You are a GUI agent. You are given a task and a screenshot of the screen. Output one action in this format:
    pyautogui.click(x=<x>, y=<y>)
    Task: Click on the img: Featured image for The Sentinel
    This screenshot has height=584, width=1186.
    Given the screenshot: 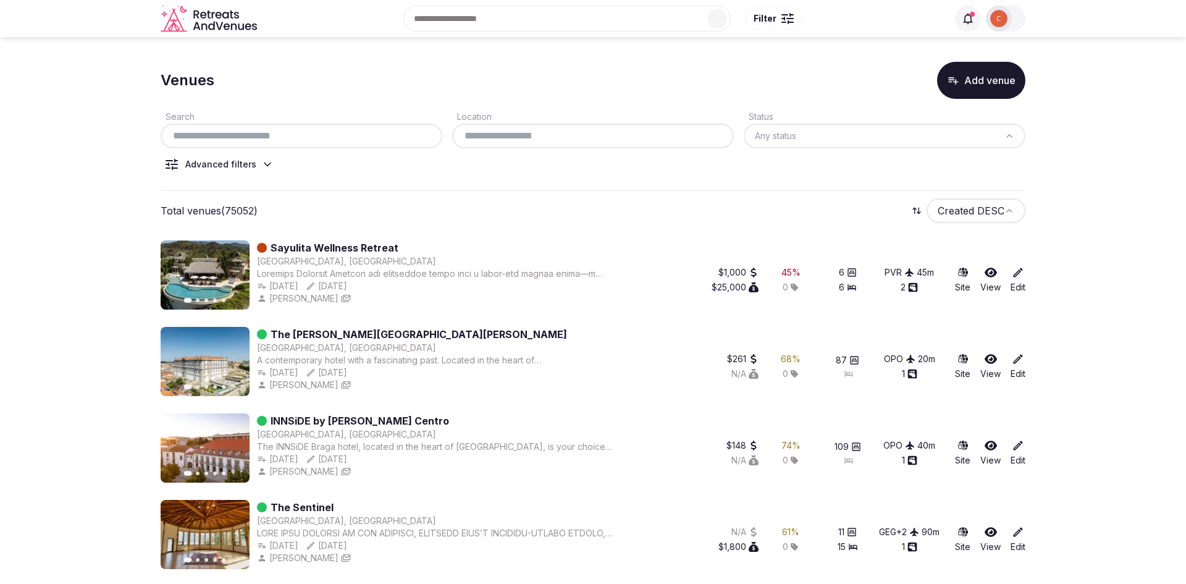 What is the action you would take?
    pyautogui.click(x=205, y=534)
    